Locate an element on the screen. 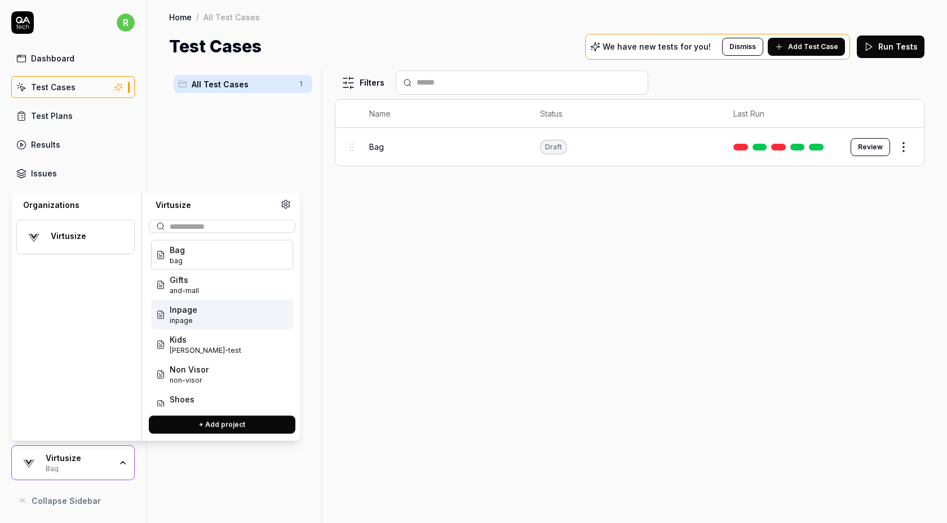  p: We have new tests for you! is located at coordinates (657, 47).